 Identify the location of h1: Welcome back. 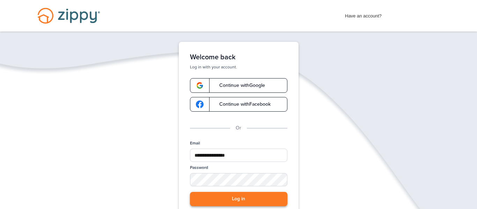
(238, 57).